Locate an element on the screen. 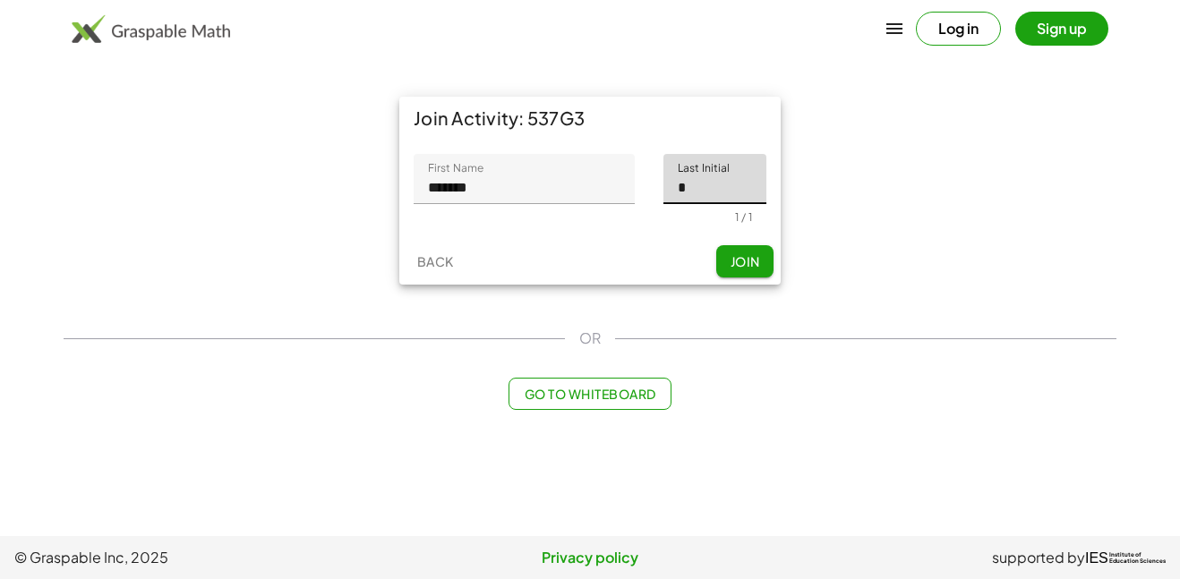  div: Join Activity: 537G3 is located at coordinates (590, 118).